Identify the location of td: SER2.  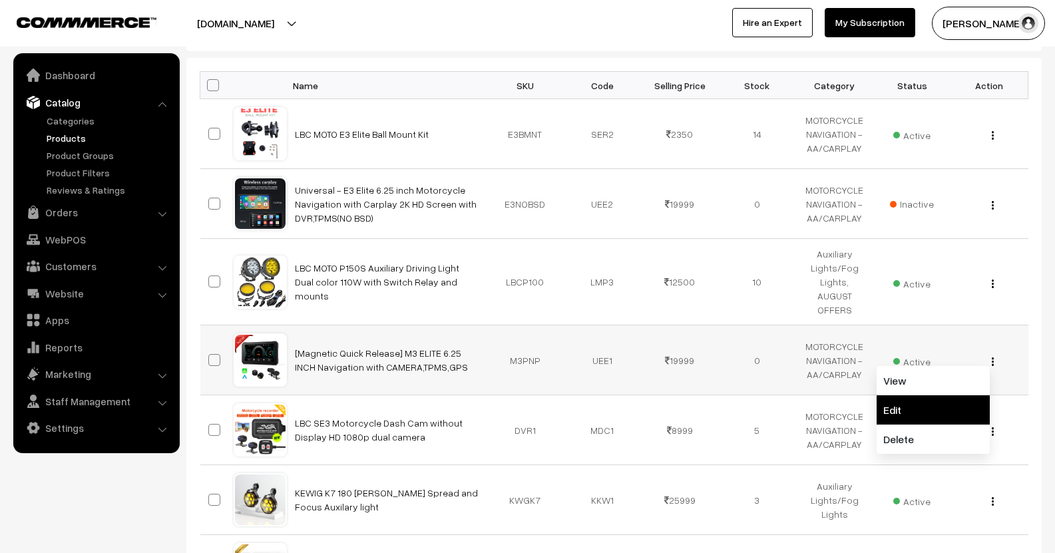
(602, 134).